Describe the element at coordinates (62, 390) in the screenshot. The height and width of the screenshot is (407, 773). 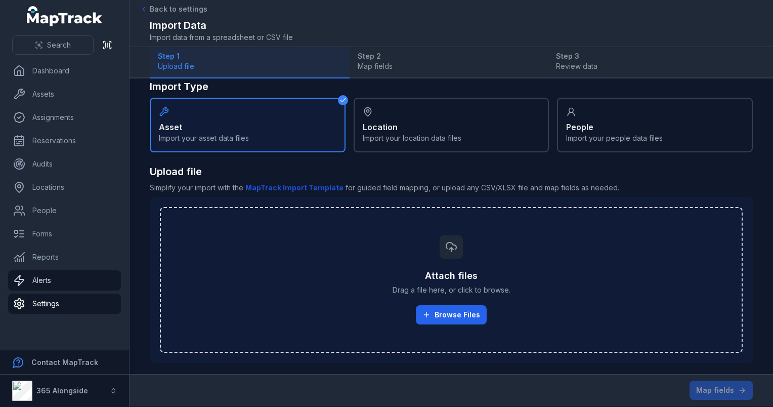
I see `strong: 365 Alongside` at that location.